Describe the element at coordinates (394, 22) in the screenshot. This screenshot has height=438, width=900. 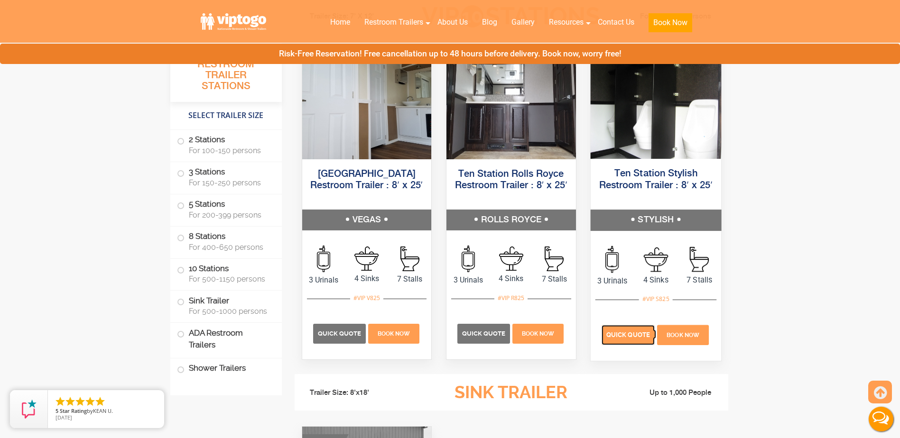
I see `a: Restroom Trailers` at that location.